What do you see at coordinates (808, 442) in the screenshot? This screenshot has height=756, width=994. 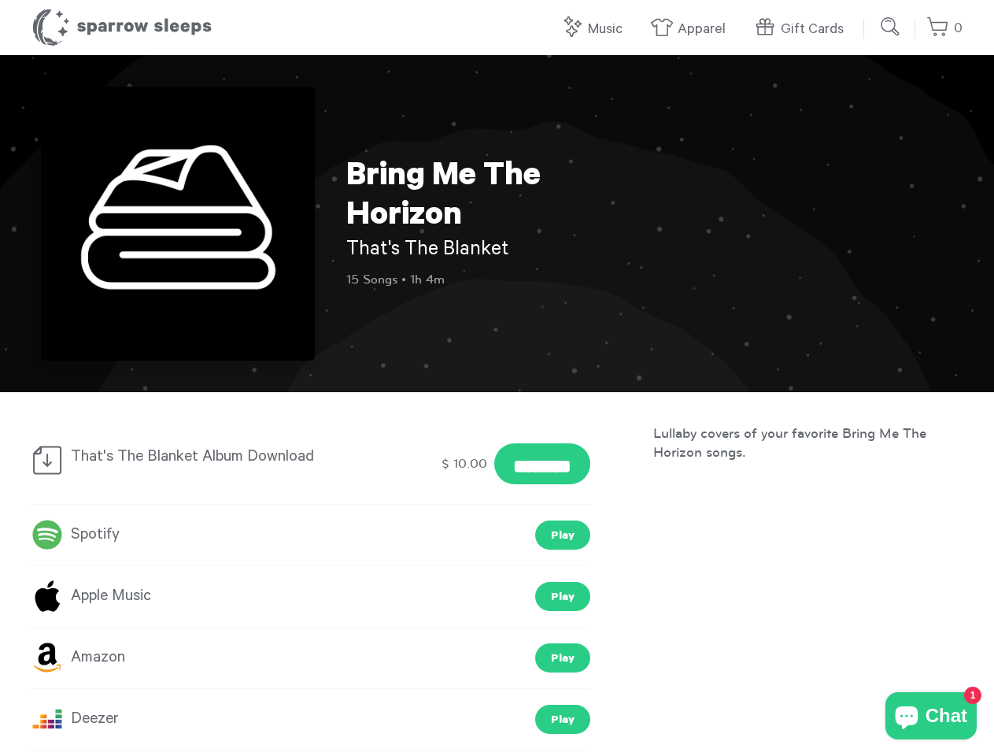 I see `p: Lullaby covers of your favorite Bring Me The Horizon songs.` at bounding box center [808, 442].